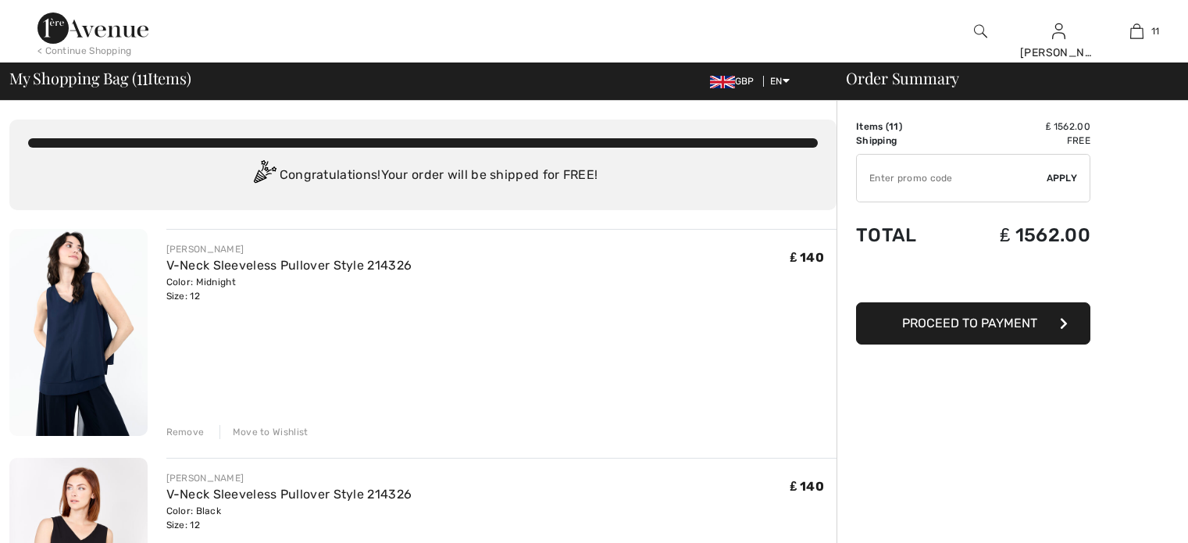  I want to click on div: Remove, so click(185, 432).